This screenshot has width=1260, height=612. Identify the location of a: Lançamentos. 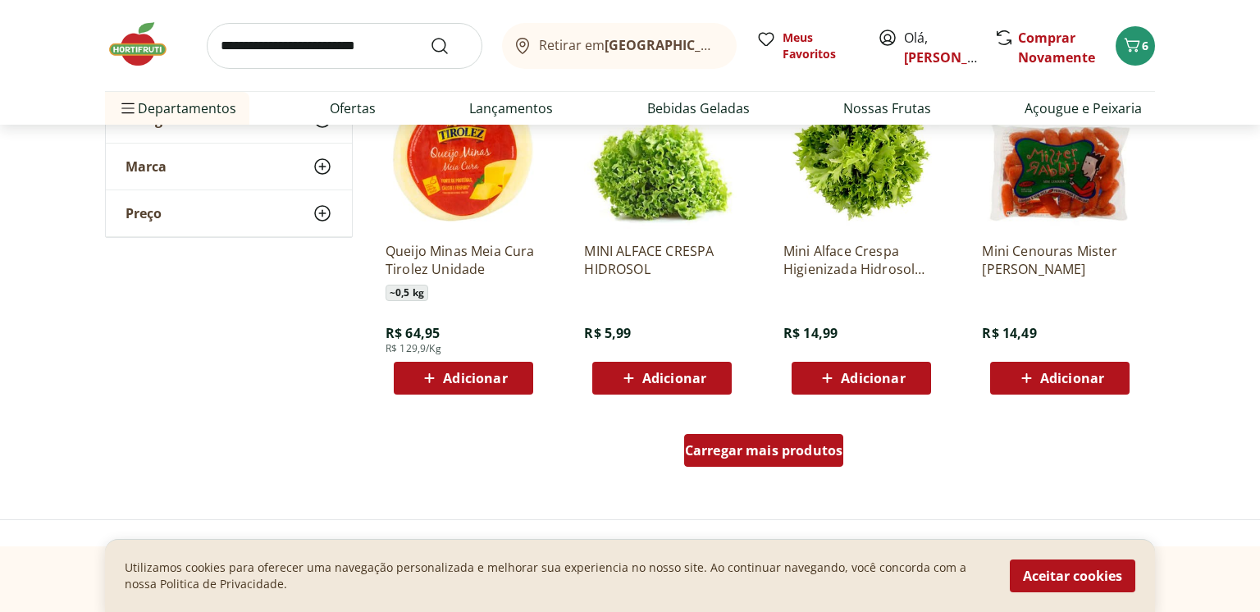
(511, 108).